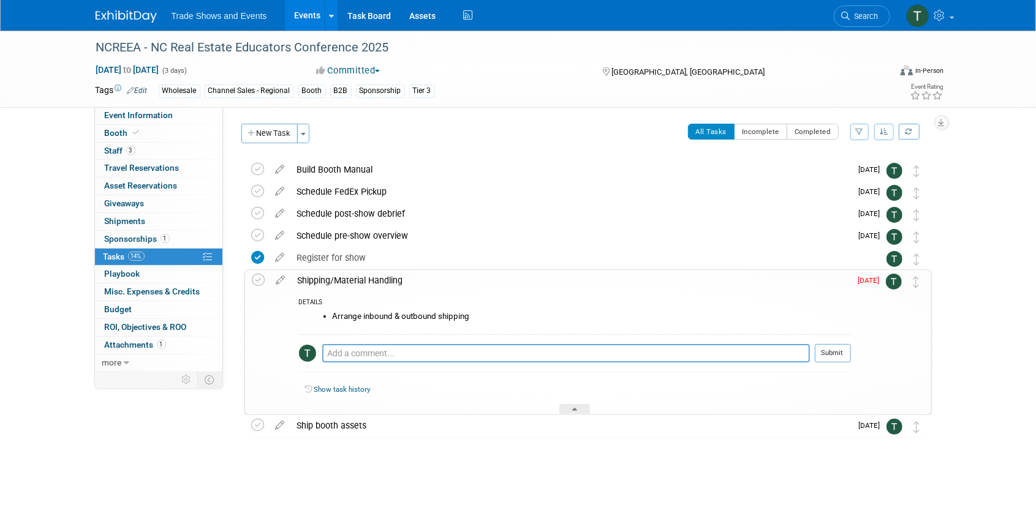 The image size is (1036, 524). Describe the element at coordinates (348, 70) in the screenshot. I see `button: Committed` at that location.